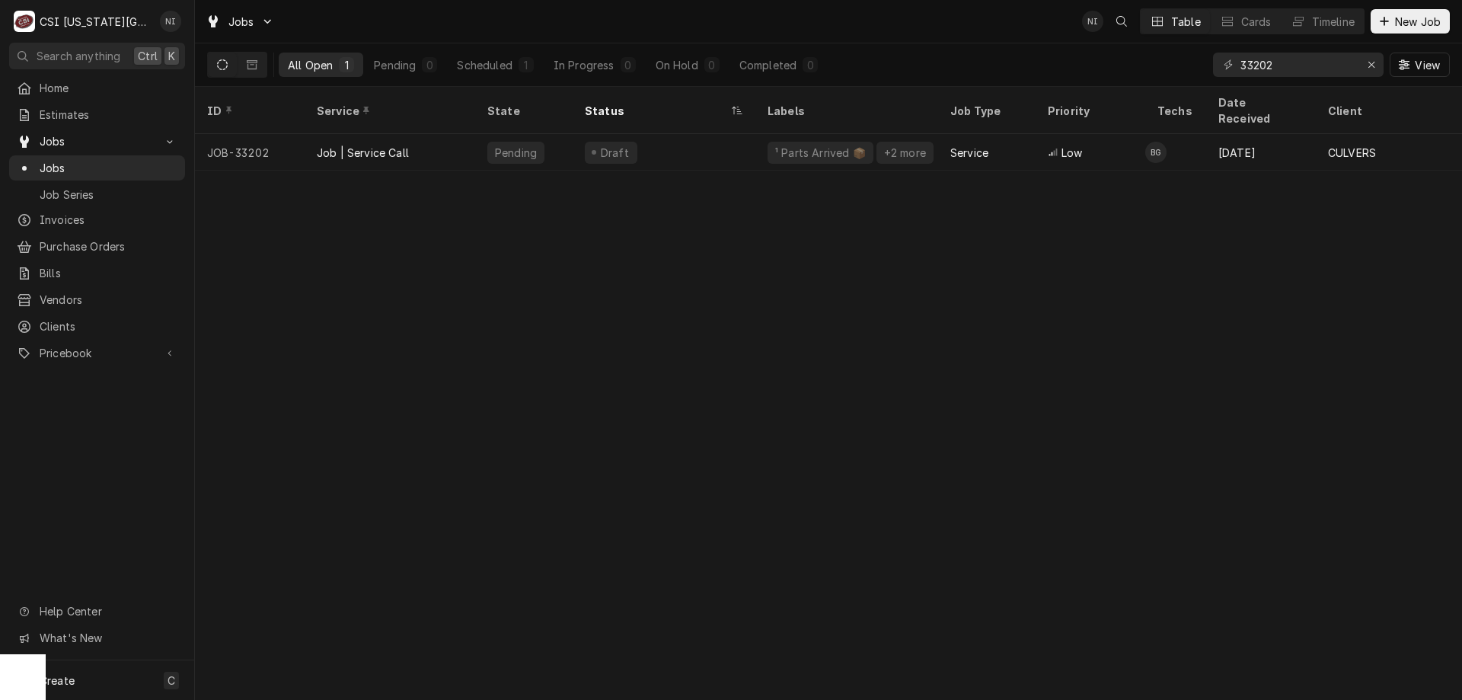  I want to click on a: Jobs, so click(97, 167).